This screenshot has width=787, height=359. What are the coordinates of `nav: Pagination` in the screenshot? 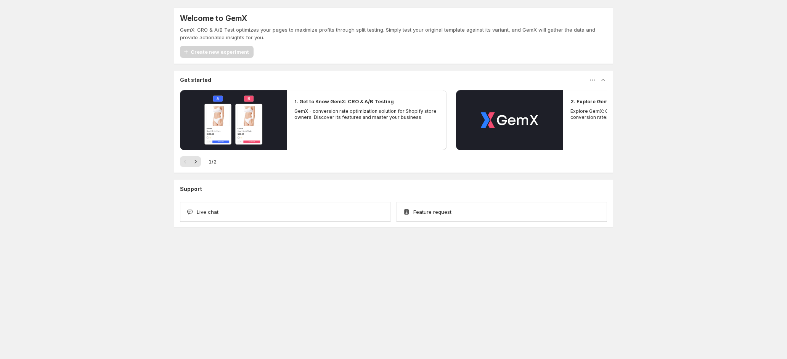 It's located at (190, 162).